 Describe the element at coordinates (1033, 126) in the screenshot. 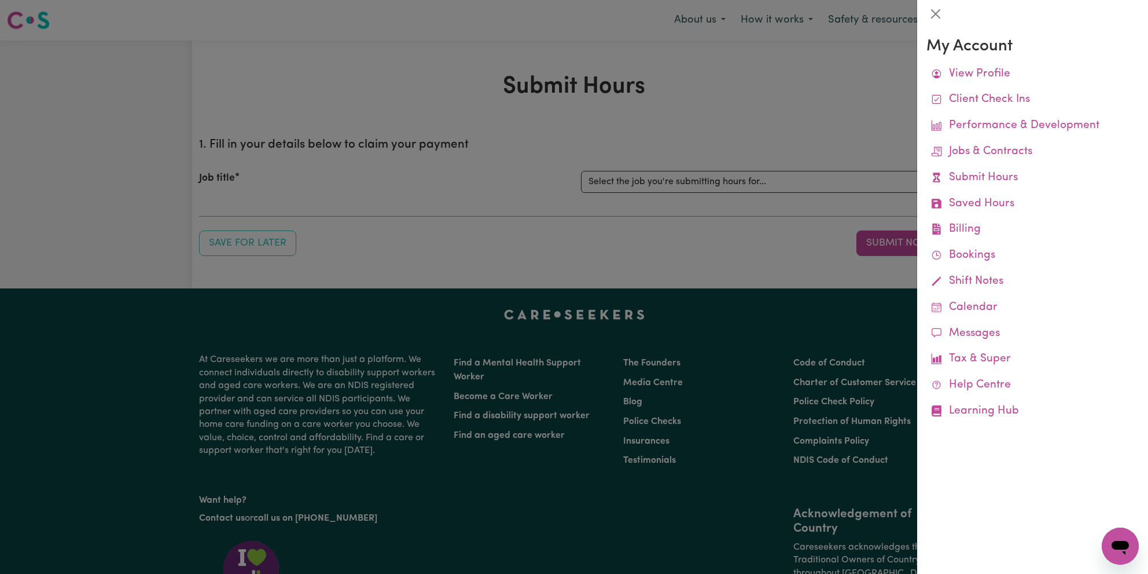

I see `a: Performance & Development` at that location.